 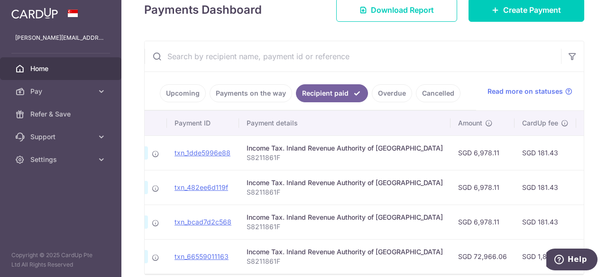 I want to click on a: Payments on the way, so click(x=251, y=93).